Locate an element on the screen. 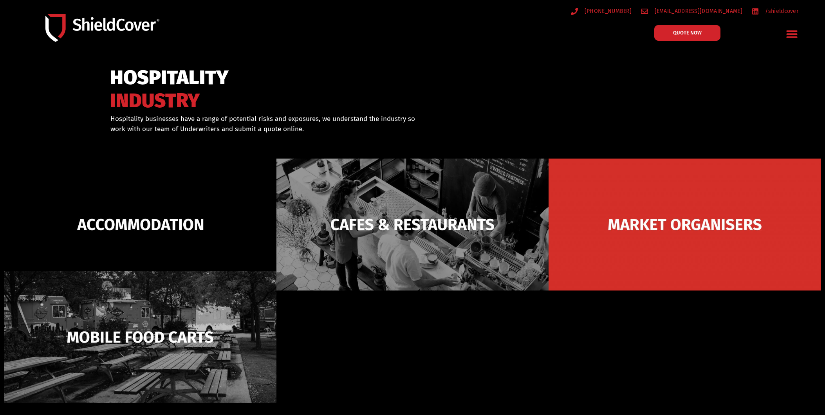 The height and width of the screenshot is (415, 825). span: HOSPITALITY is located at coordinates (169, 77).